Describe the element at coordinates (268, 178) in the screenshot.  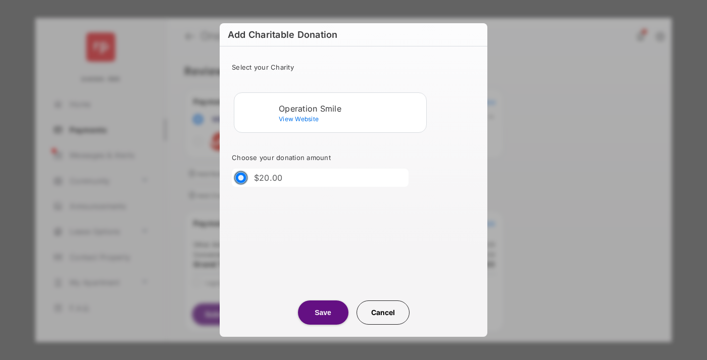
I see `label: $20.00` at that location.